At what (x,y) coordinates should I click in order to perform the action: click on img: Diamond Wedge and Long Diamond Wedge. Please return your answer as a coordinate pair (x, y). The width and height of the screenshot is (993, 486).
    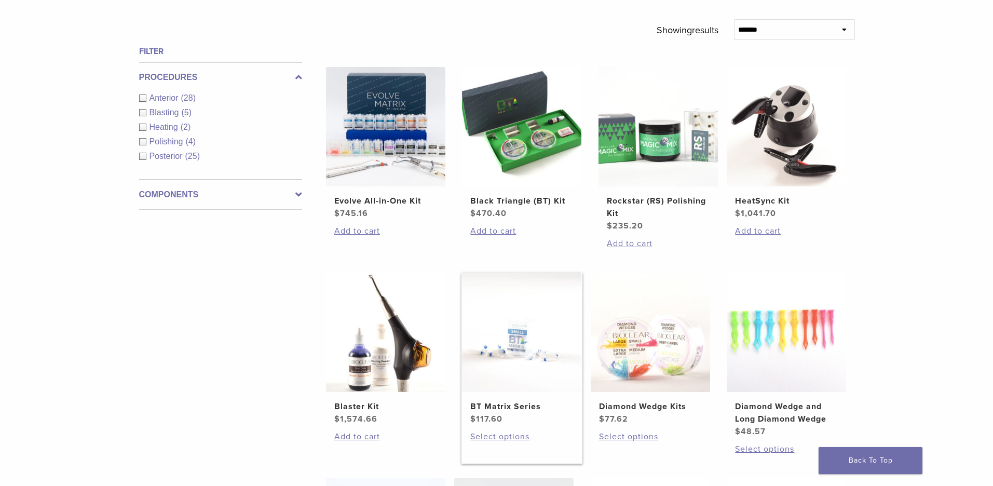
    Looking at the image, I should click on (786, 332).